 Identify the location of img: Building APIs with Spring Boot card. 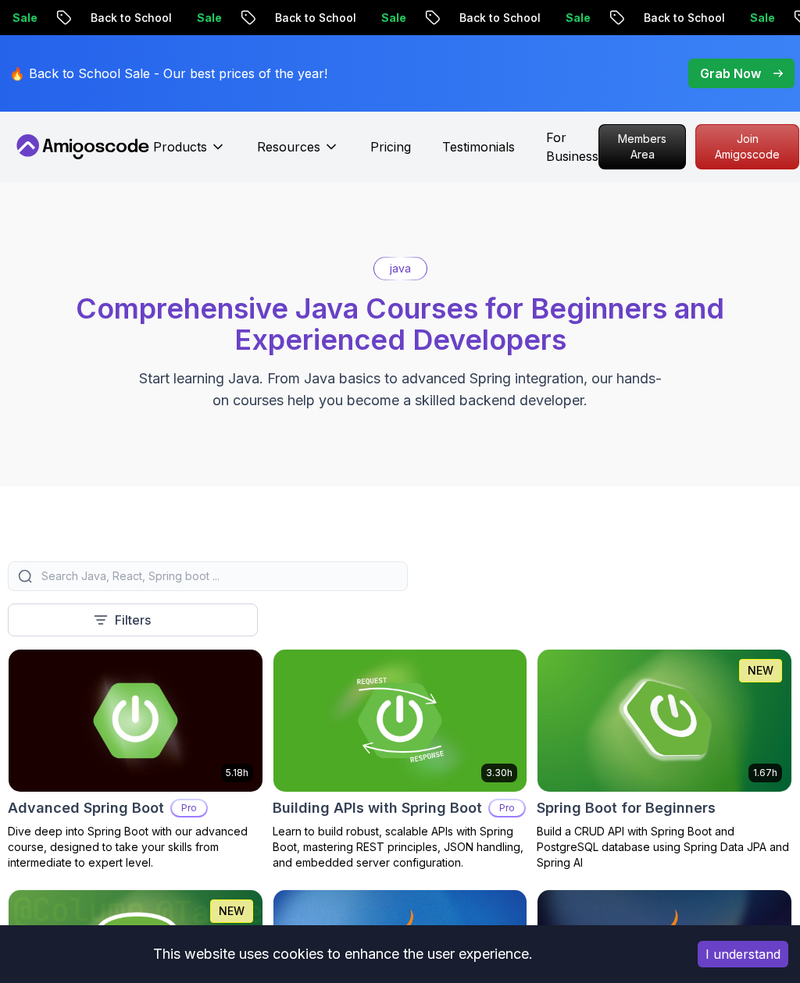
(400, 721).